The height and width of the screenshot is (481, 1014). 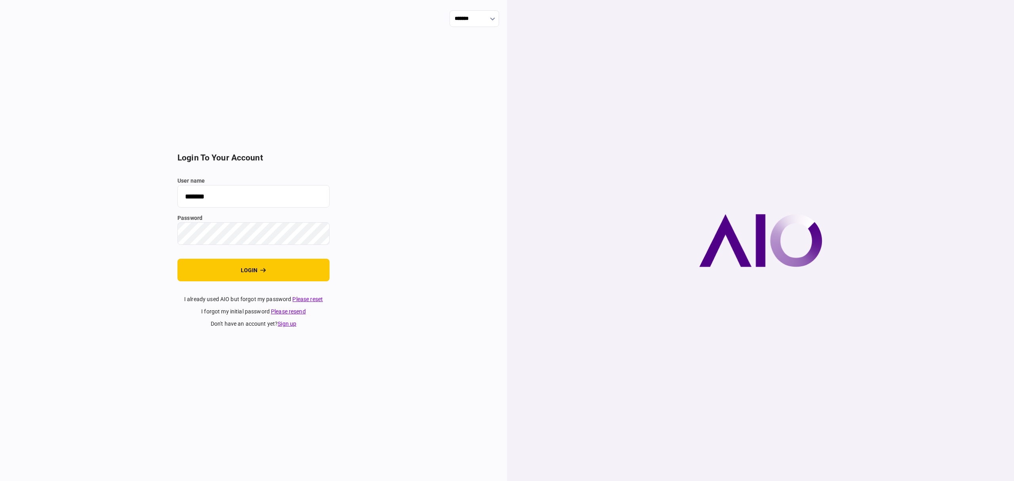 I want to click on div: I already used AIO but forgot my password, so click(x=253, y=299).